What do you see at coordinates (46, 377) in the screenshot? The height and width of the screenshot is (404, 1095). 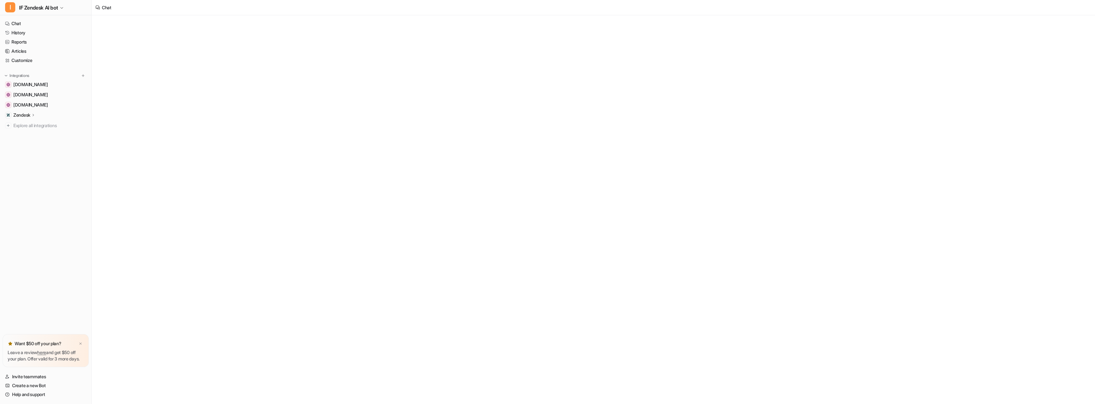 I see `a: Invite teammates` at bounding box center [46, 377].